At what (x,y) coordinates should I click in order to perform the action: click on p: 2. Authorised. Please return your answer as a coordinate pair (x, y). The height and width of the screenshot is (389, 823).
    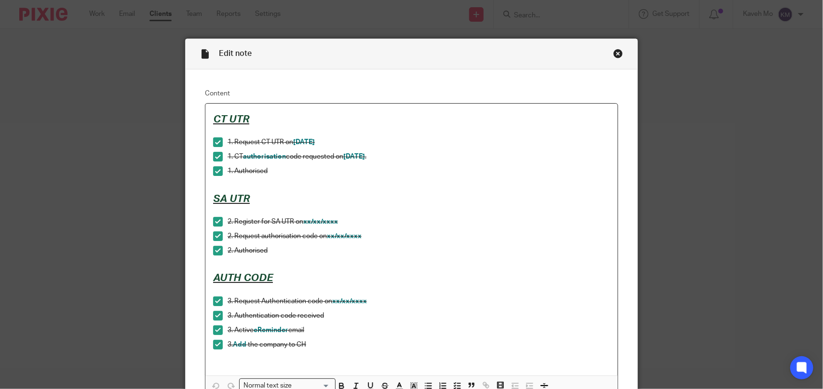
    Looking at the image, I should click on (418, 251).